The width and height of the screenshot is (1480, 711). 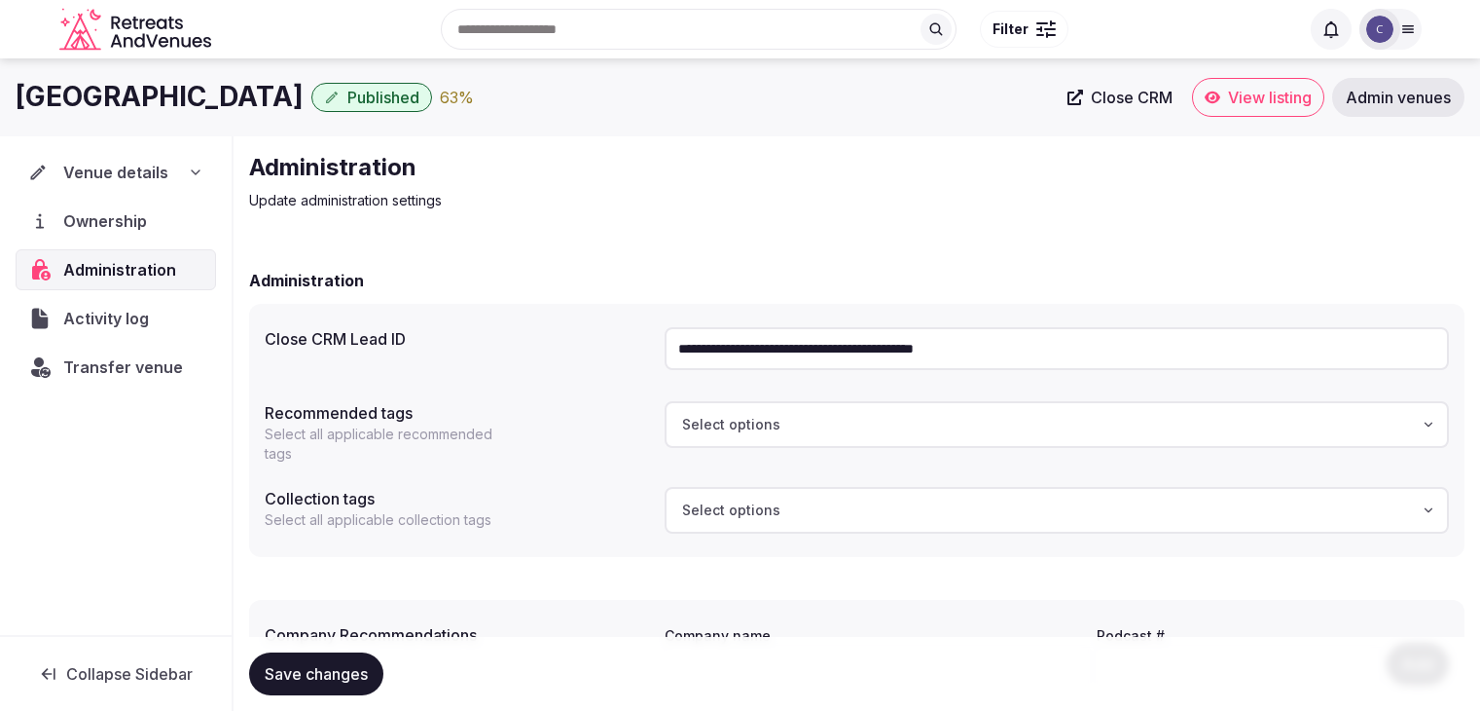 What do you see at coordinates (1120, 97) in the screenshot?
I see `a: Close CRM` at bounding box center [1120, 97].